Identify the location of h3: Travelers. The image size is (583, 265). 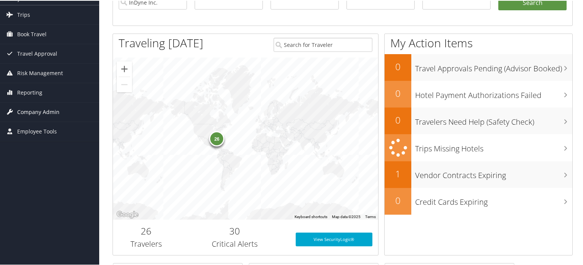
(146, 243).